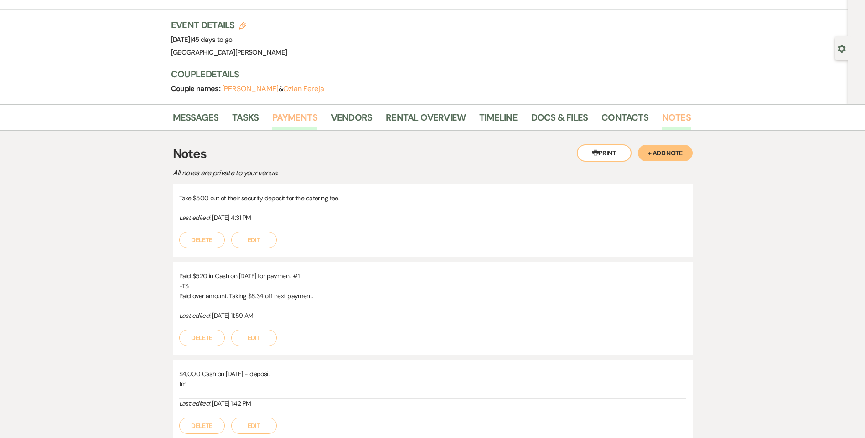  What do you see at coordinates (426, 74) in the screenshot?
I see `h3: Couple Details` at bounding box center [426, 74].